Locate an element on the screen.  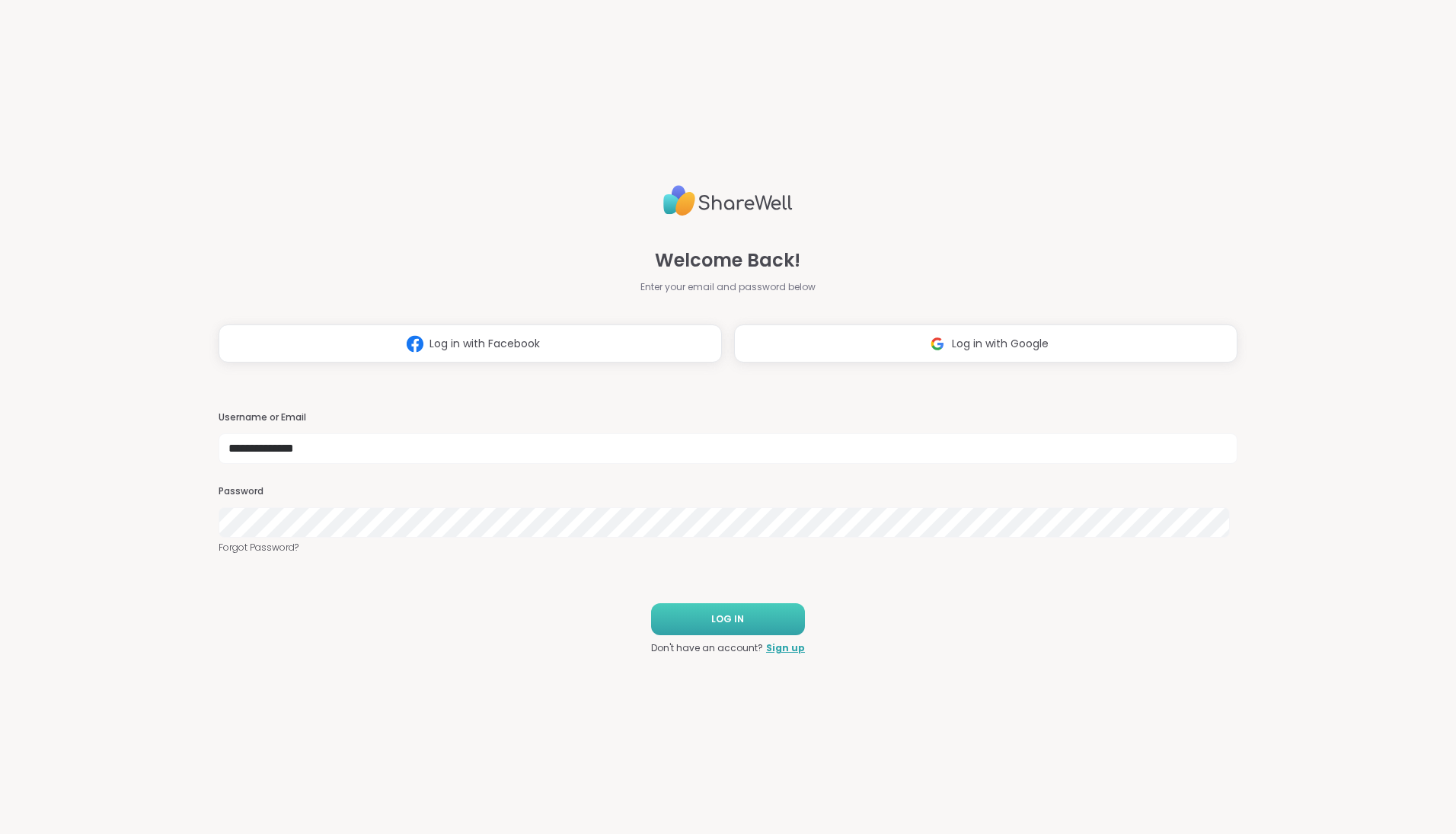
span: LOG IN is located at coordinates (727, 620).